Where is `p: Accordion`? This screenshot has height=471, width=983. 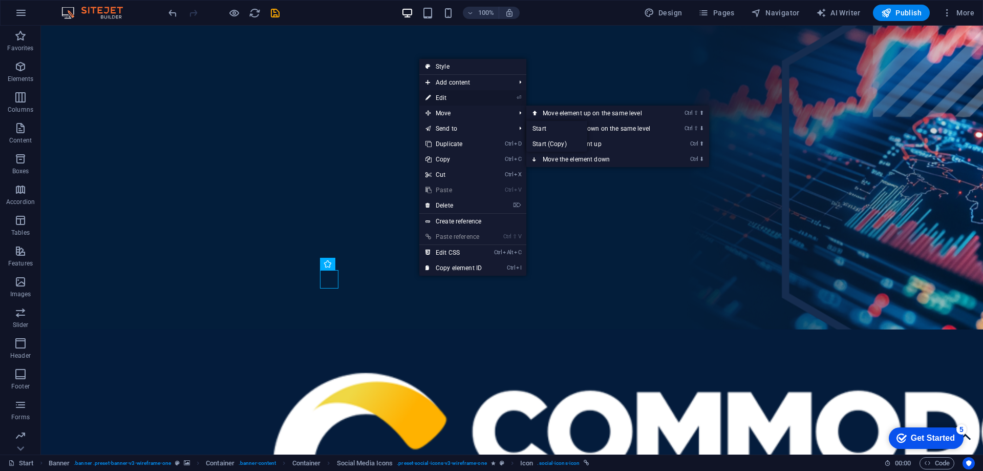 p: Accordion is located at coordinates (20, 202).